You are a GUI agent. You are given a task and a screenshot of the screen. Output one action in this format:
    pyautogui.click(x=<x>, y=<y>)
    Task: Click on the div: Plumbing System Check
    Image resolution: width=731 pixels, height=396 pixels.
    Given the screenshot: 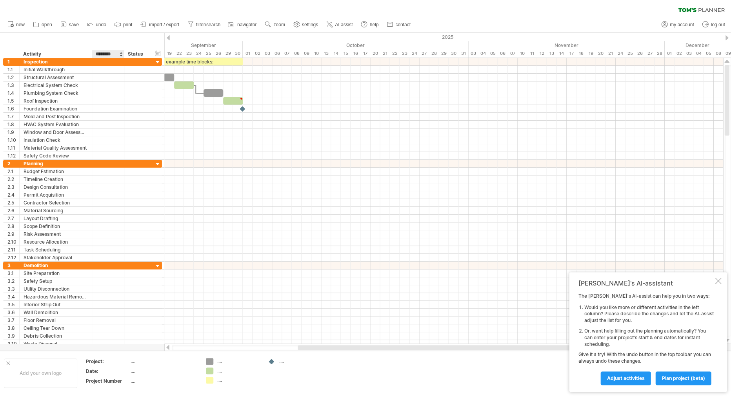 What is the action you would take?
    pyautogui.click(x=56, y=93)
    